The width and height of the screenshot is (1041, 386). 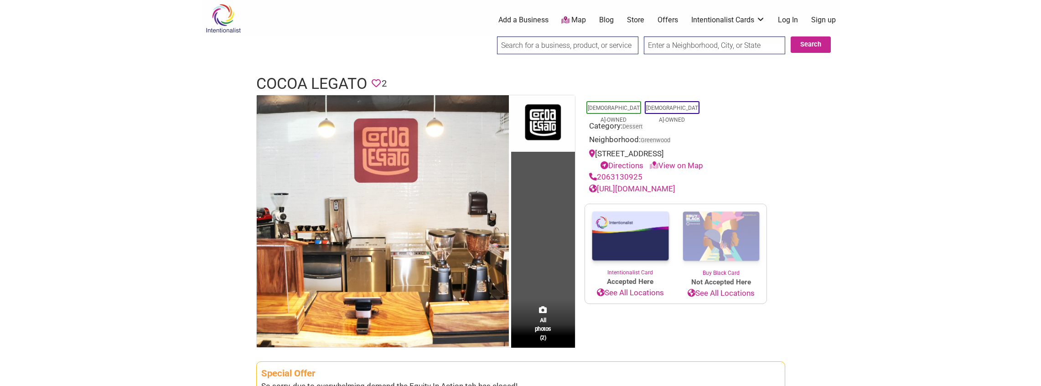 I want to click on a: Directions, so click(x=622, y=166).